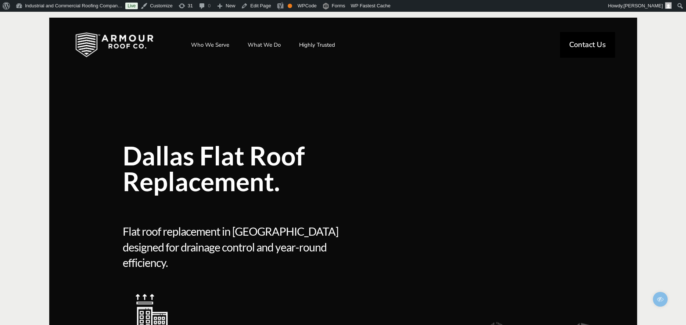 This screenshot has height=325, width=686. Describe the element at coordinates (317, 45) in the screenshot. I see `a: Highly Trusted` at that location.